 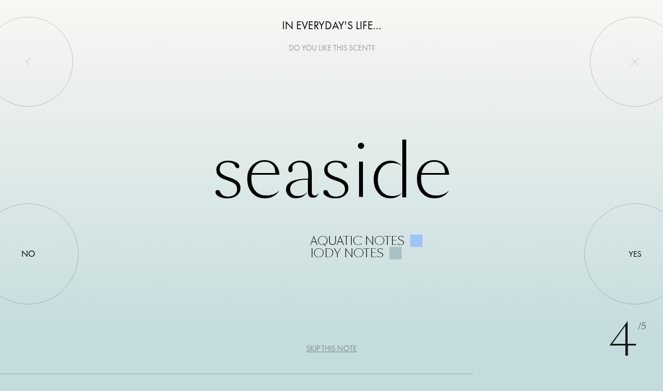 What do you see at coordinates (28, 62) in the screenshot?
I see `img: left_onboard.svg` at bounding box center [28, 62].